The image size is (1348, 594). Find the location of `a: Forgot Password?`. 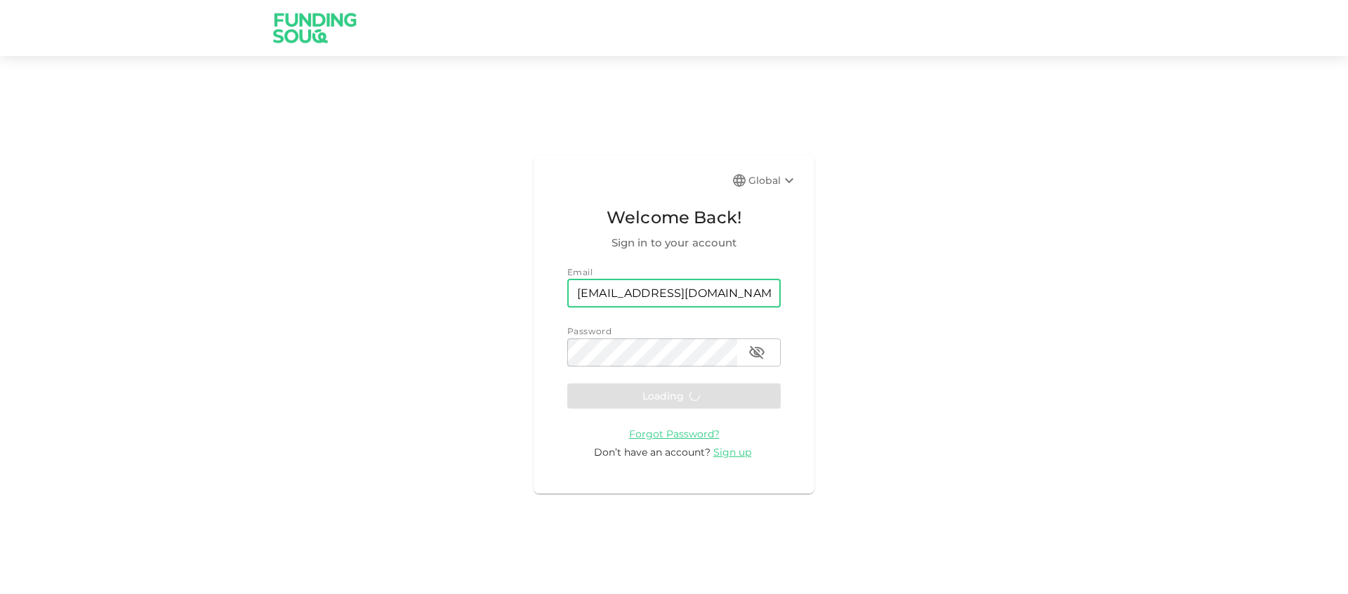

a: Forgot Password? is located at coordinates (674, 433).